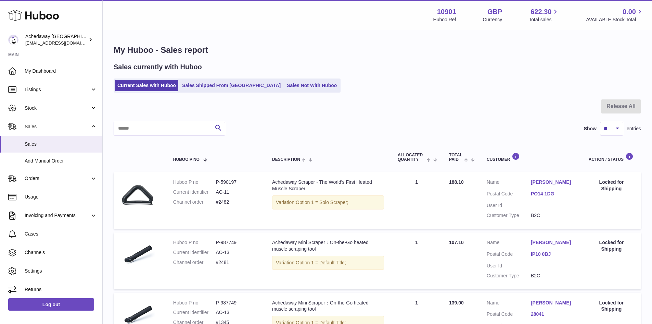 The image size is (652, 324). I want to click on span: Huboo P no, so click(186, 159).